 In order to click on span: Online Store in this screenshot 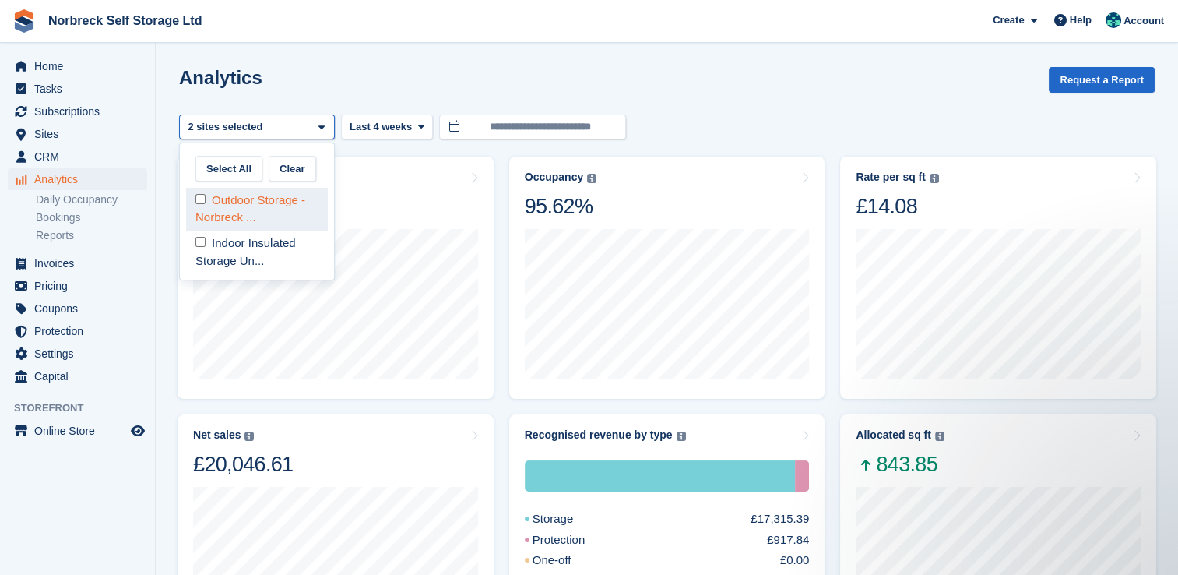, I will do `click(81, 431)`.